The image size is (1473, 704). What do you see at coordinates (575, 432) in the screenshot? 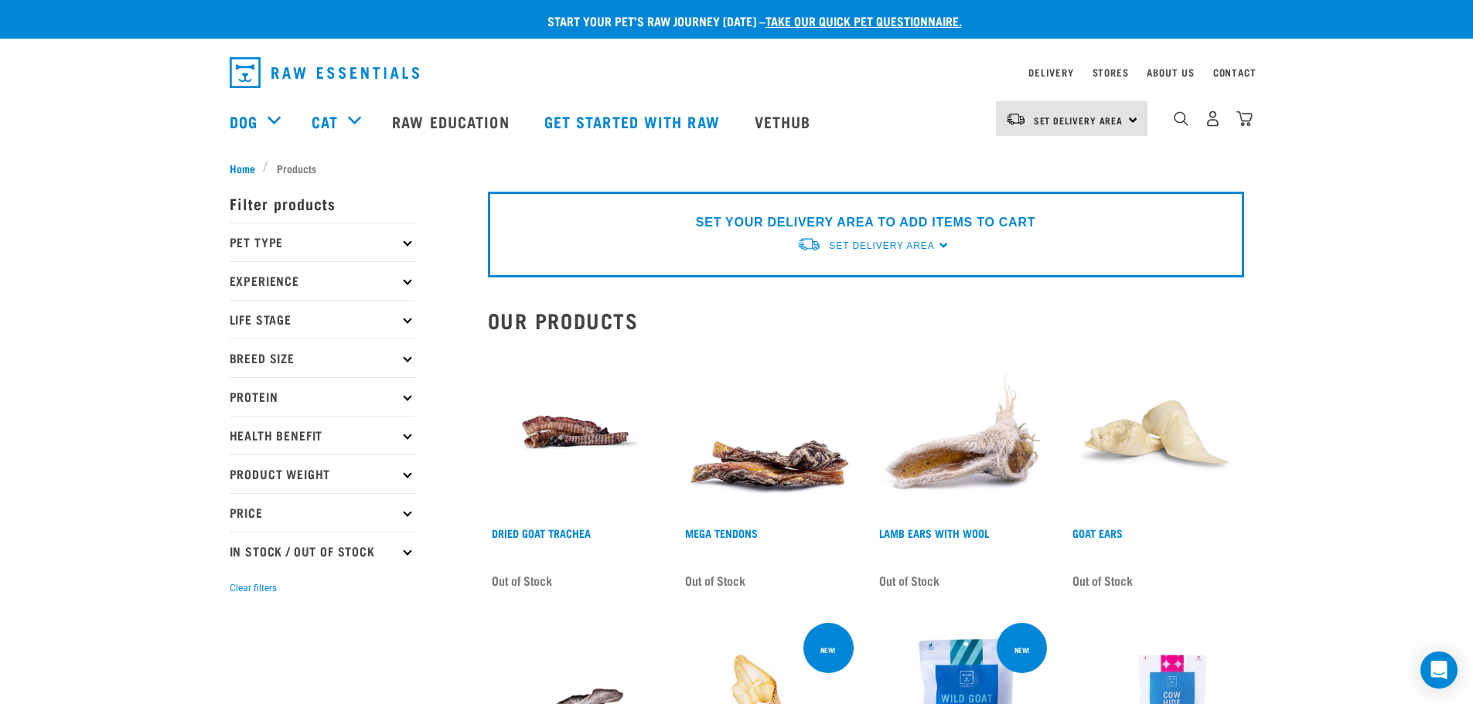
I see `img: Raw Essentials Goat Trachea` at bounding box center [575, 432].